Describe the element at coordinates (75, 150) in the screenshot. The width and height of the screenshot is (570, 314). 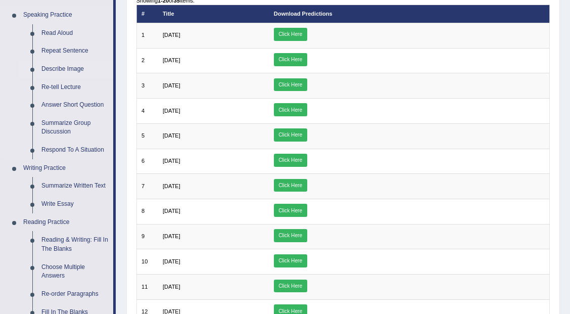
I see `a: Respond To A Situation` at that location.